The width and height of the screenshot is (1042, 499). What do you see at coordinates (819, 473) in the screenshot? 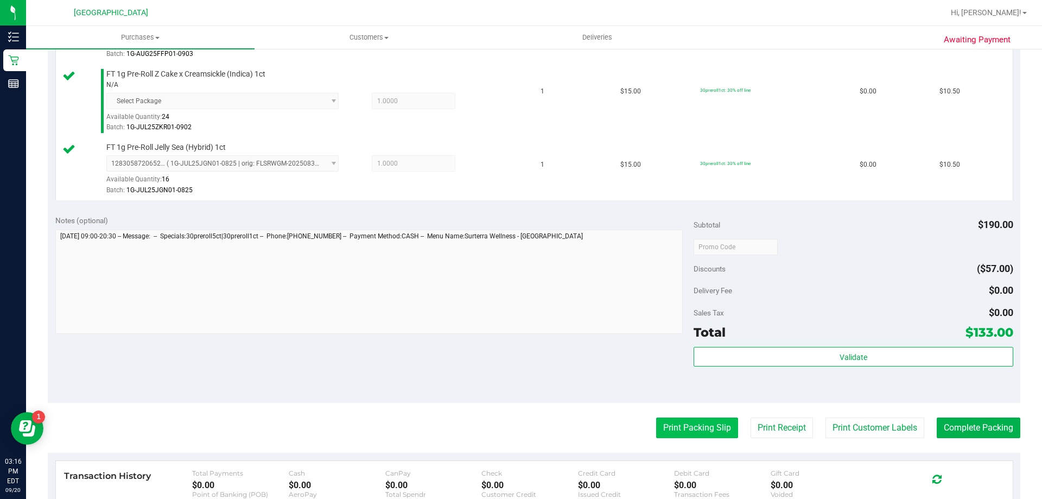
I see `div: Gift Card` at bounding box center [819, 473].